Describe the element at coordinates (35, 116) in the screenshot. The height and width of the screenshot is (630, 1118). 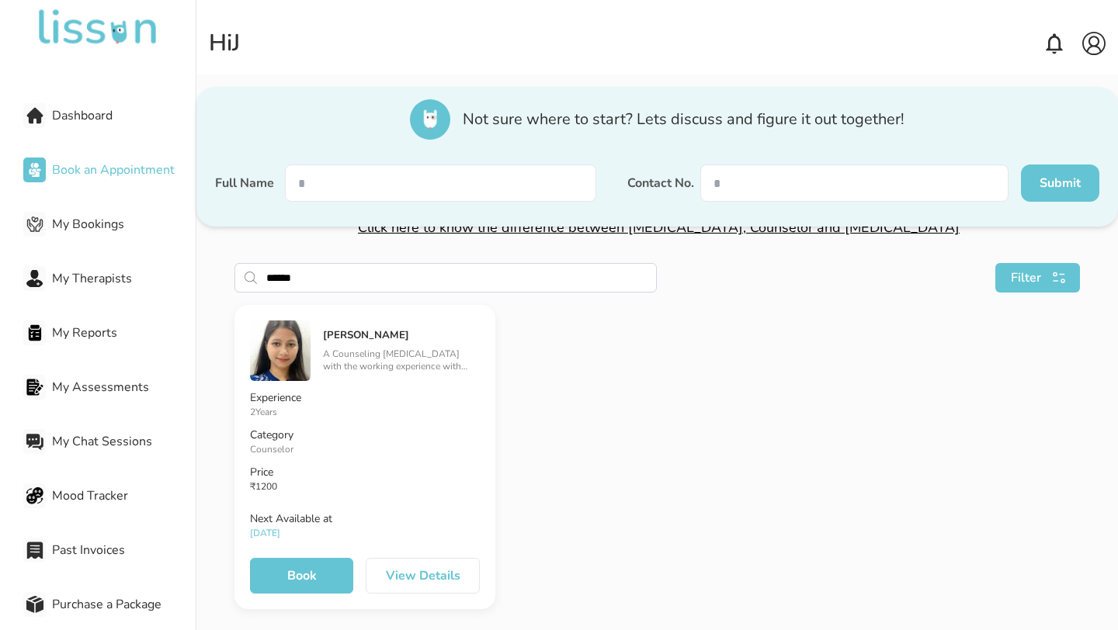
I see `img: Dashboard` at that location.